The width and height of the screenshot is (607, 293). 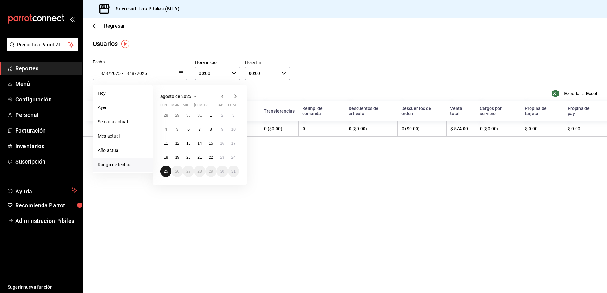 What do you see at coordinates (222, 116) in the screenshot?
I see `abbr: 2 de agosto de 2025` at bounding box center [222, 116].